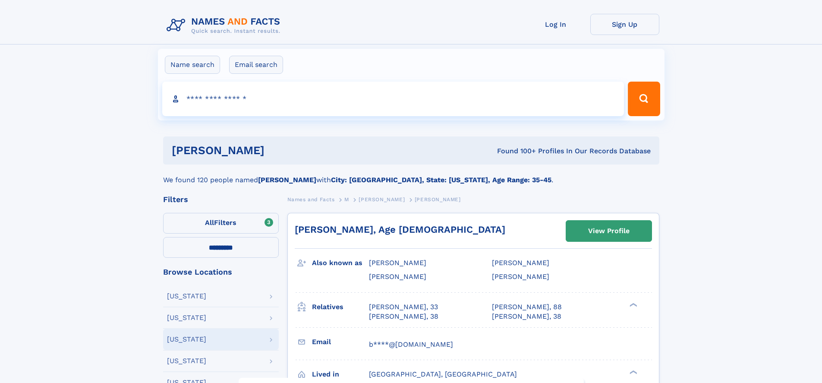 The image size is (822, 383). I want to click on a: Names and Facts, so click(311, 199).